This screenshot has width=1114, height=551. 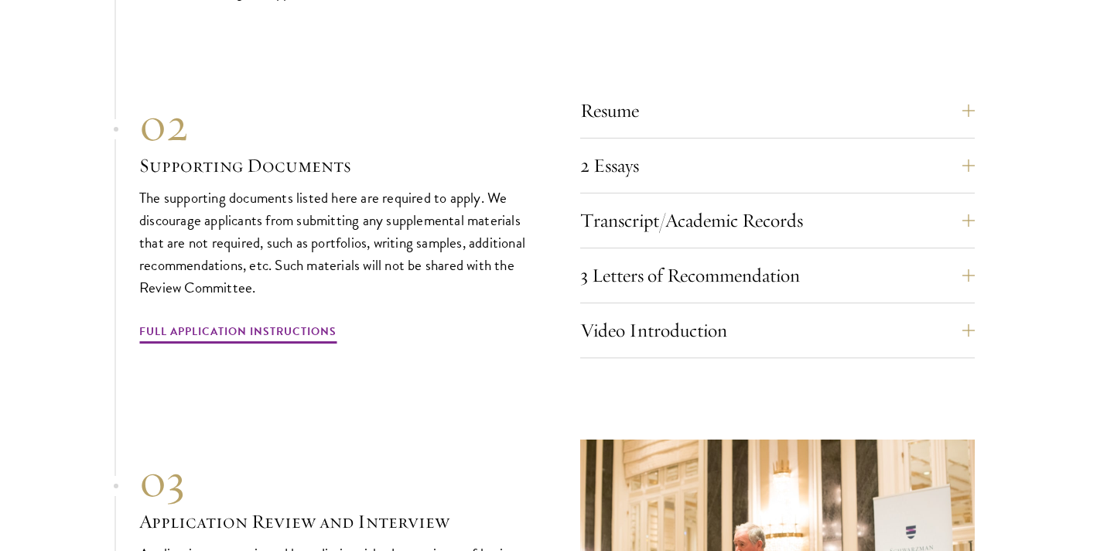 What do you see at coordinates (778, 221) in the screenshot?
I see `button: Transcript/Academic Records` at bounding box center [778, 221].